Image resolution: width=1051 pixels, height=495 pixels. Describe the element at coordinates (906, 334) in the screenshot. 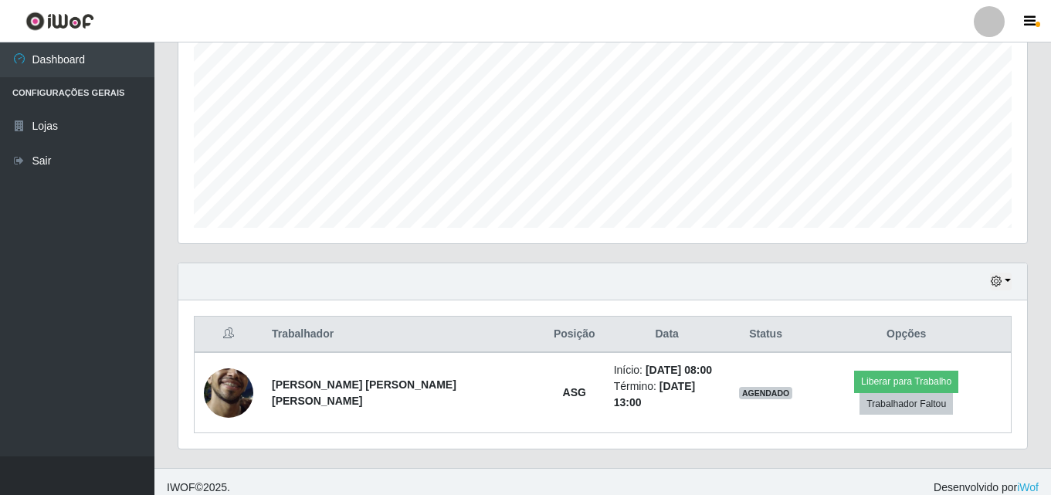

I see `th: Opções` at that location.